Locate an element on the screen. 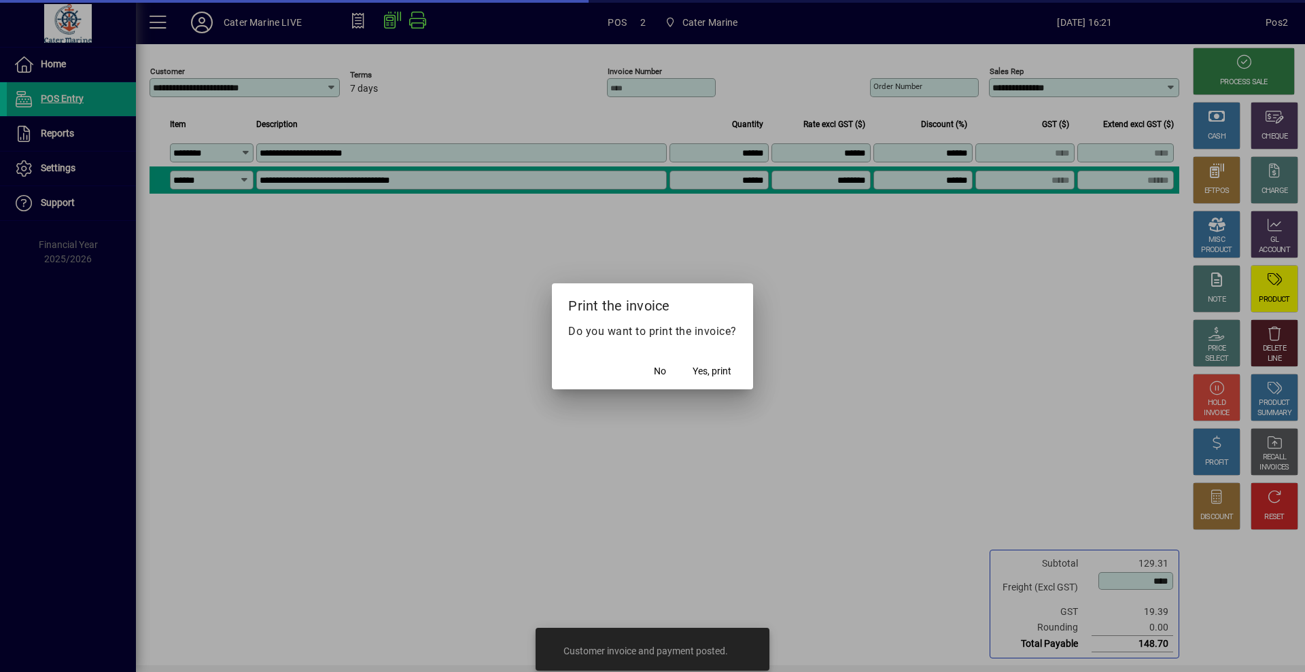 The height and width of the screenshot is (672, 1305). span: No is located at coordinates (660, 371).